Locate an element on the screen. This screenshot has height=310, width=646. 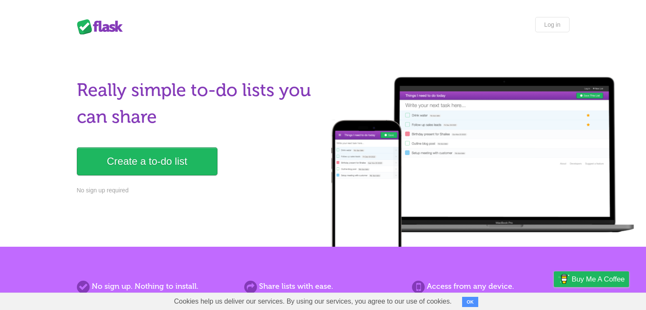
h2: No sign up. Nothing to install. is located at coordinates (155, 286).